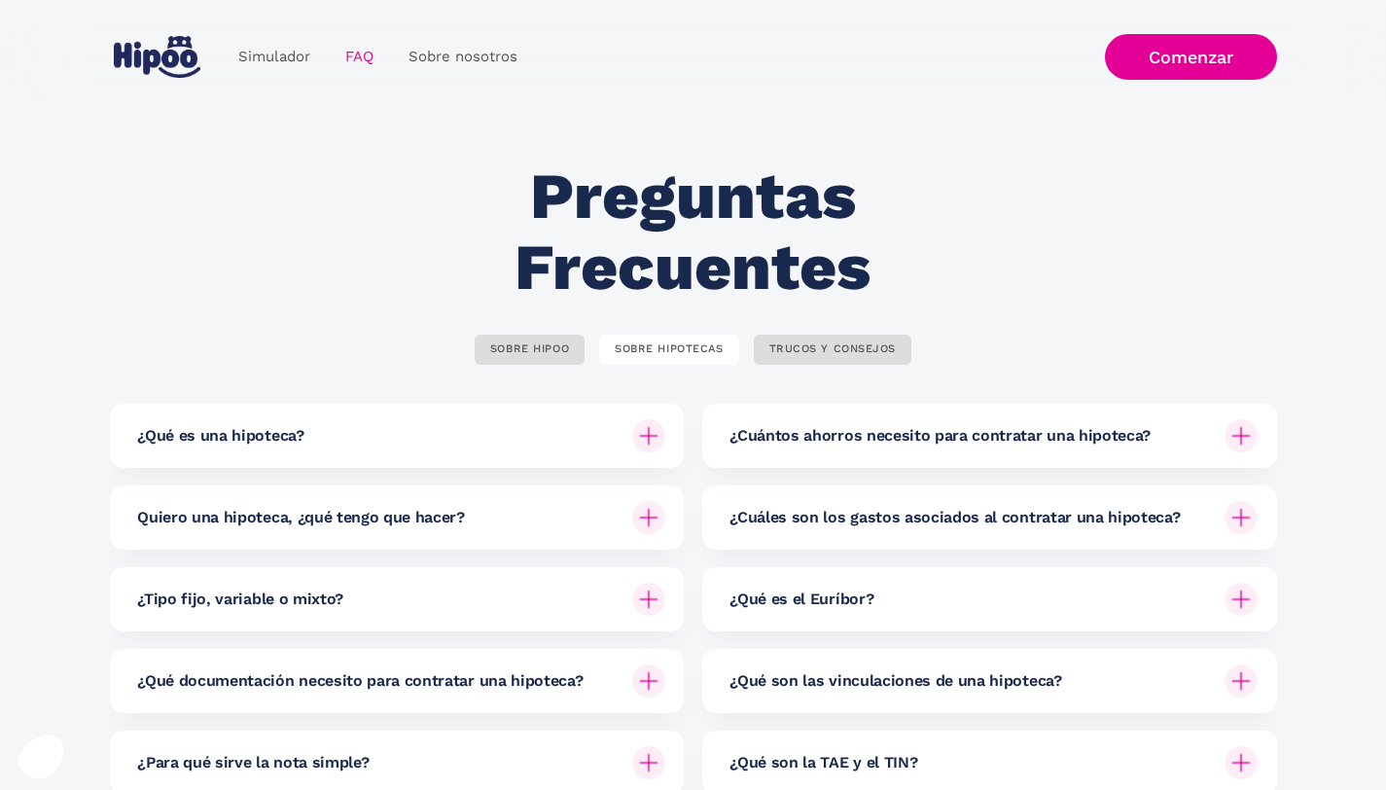 The height and width of the screenshot is (790, 1386). Describe the element at coordinates (240, 599) in the screenshot. I see `h6: ¿Tipo fijo, variable o mixto?` at that location.